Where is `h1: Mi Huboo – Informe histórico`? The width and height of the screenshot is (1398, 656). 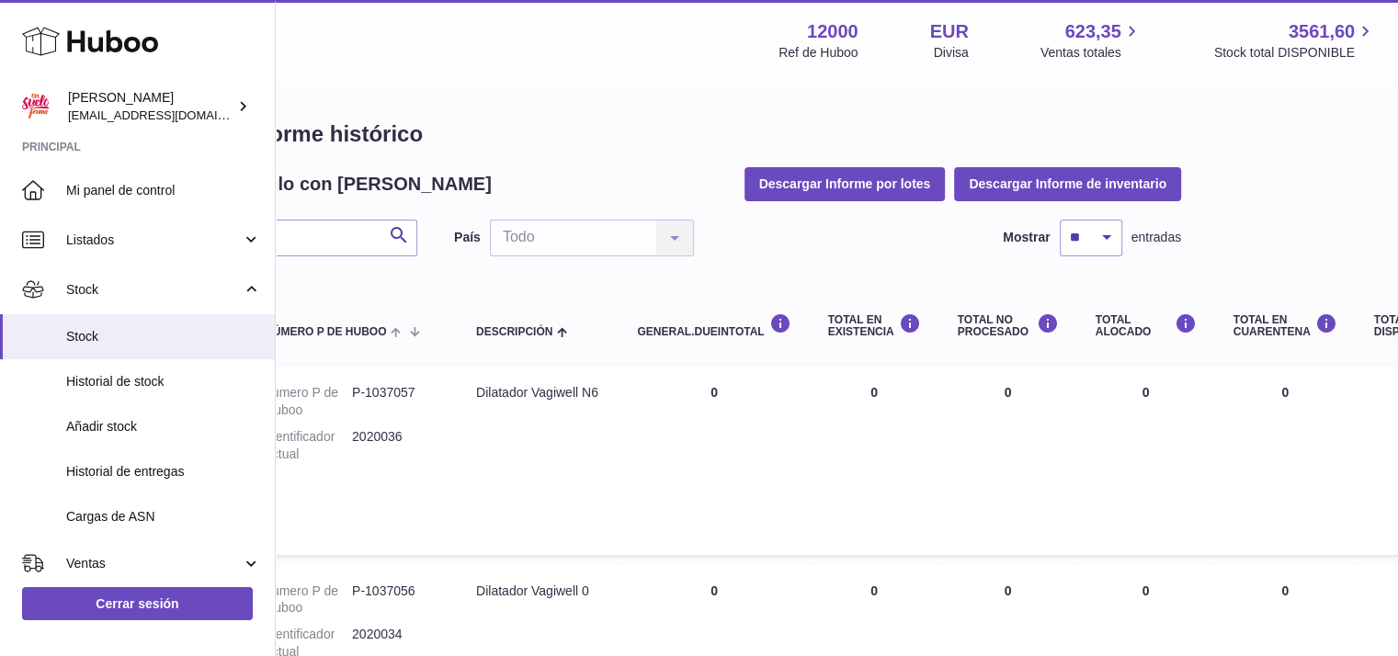
h1: Mi Huboo – Informe histórico is located at coordinates (649, 134).